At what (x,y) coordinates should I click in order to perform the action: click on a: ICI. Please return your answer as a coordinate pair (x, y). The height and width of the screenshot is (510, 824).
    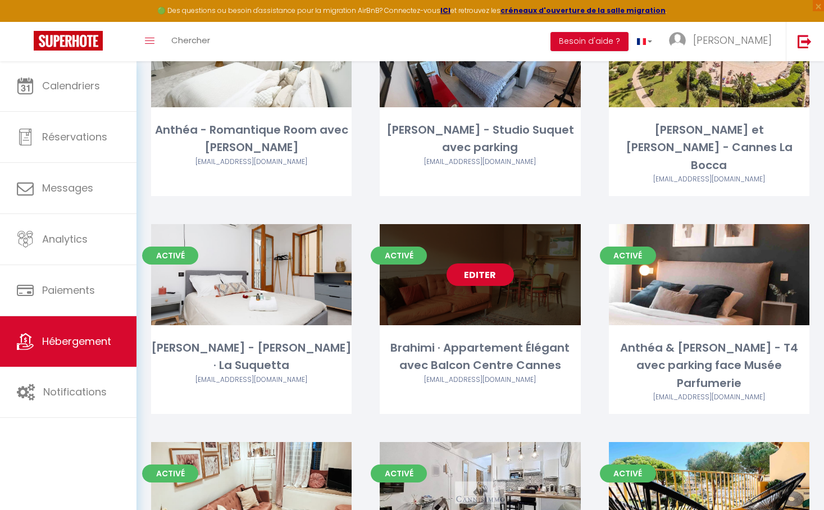
    Looking at the image, I should click on (446, 10).